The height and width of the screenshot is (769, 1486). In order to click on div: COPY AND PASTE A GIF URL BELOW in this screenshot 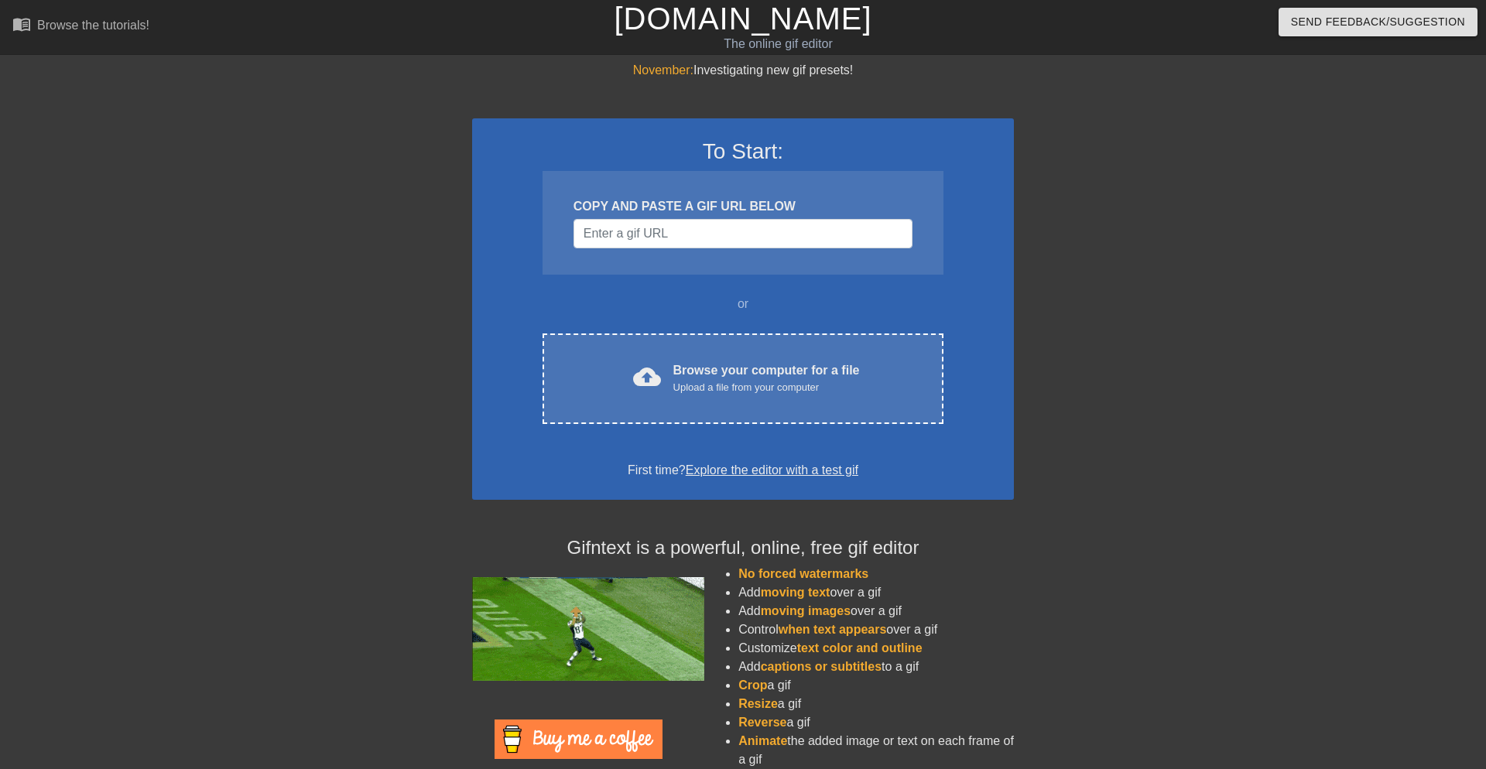, I will do `click(743, 207)`.